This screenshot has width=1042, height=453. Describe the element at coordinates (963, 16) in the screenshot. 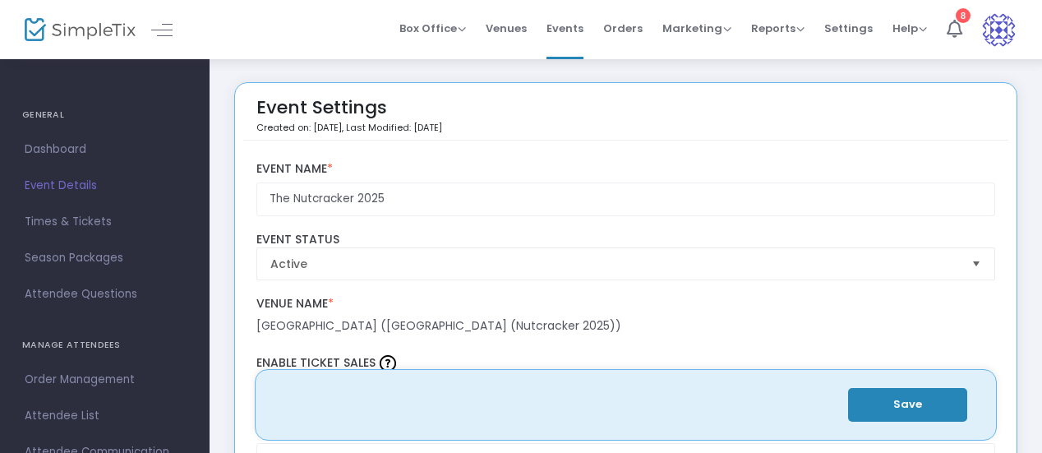

I see `div: 8` at that location.